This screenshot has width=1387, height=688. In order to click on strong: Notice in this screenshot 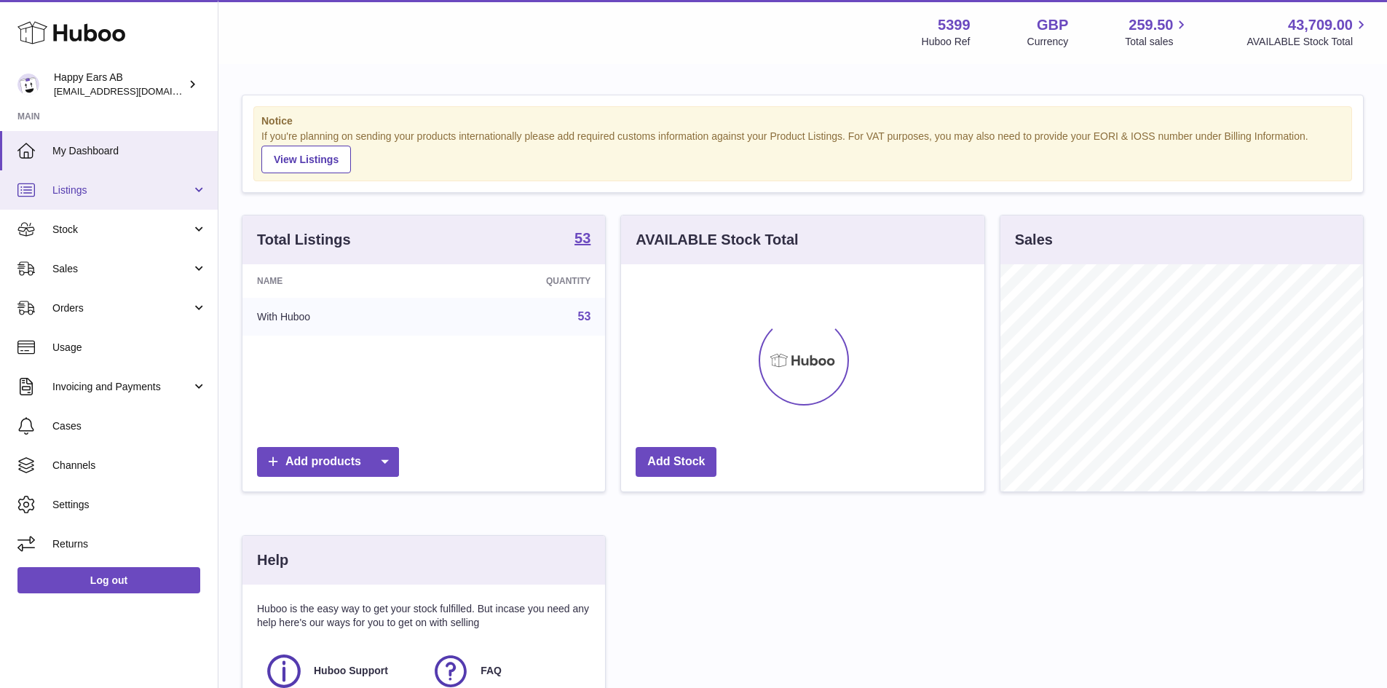, I will do `click(802, 121)`.